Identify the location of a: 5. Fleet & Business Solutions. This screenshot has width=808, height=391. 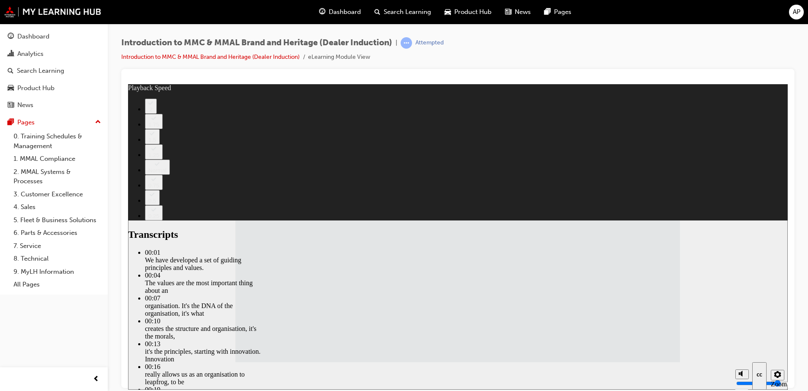
(57, 220).